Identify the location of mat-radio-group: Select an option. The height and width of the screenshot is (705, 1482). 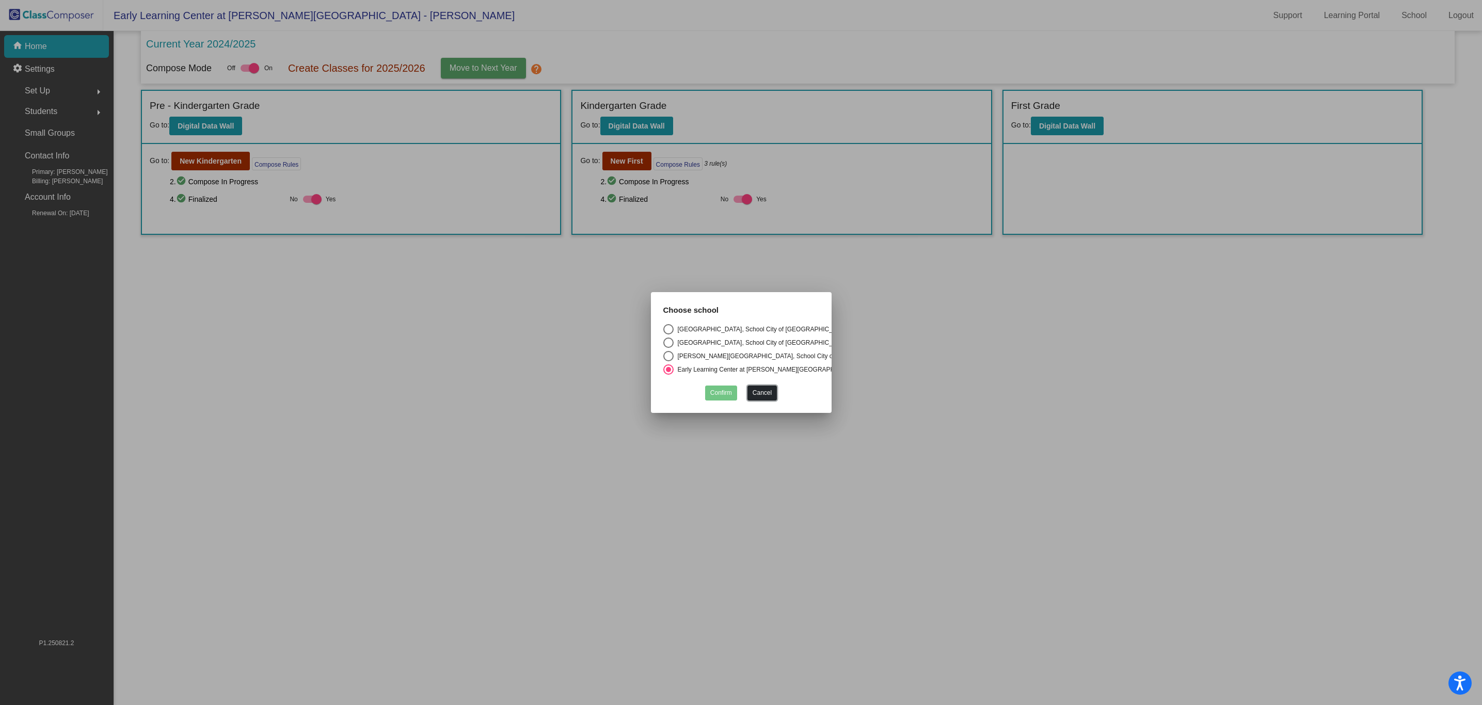
(741, 351).